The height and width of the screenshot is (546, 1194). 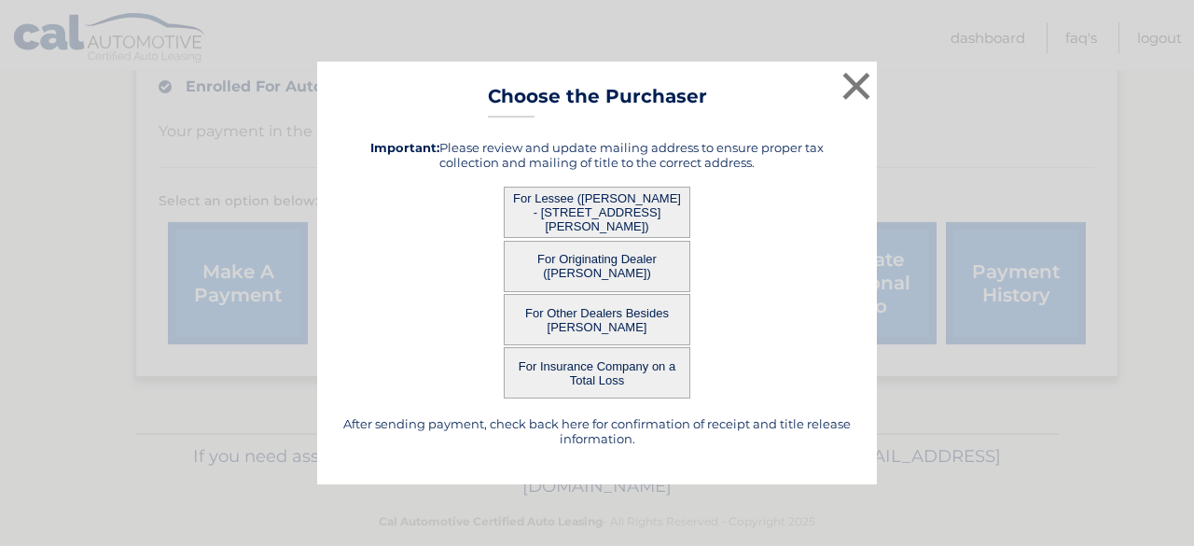 What do you see at coordinates (597, 431) in the screenshot?
I see `h5: After sending payment, check back here for confirmation of receipt and title release information.` at bounding box center [597, 431].